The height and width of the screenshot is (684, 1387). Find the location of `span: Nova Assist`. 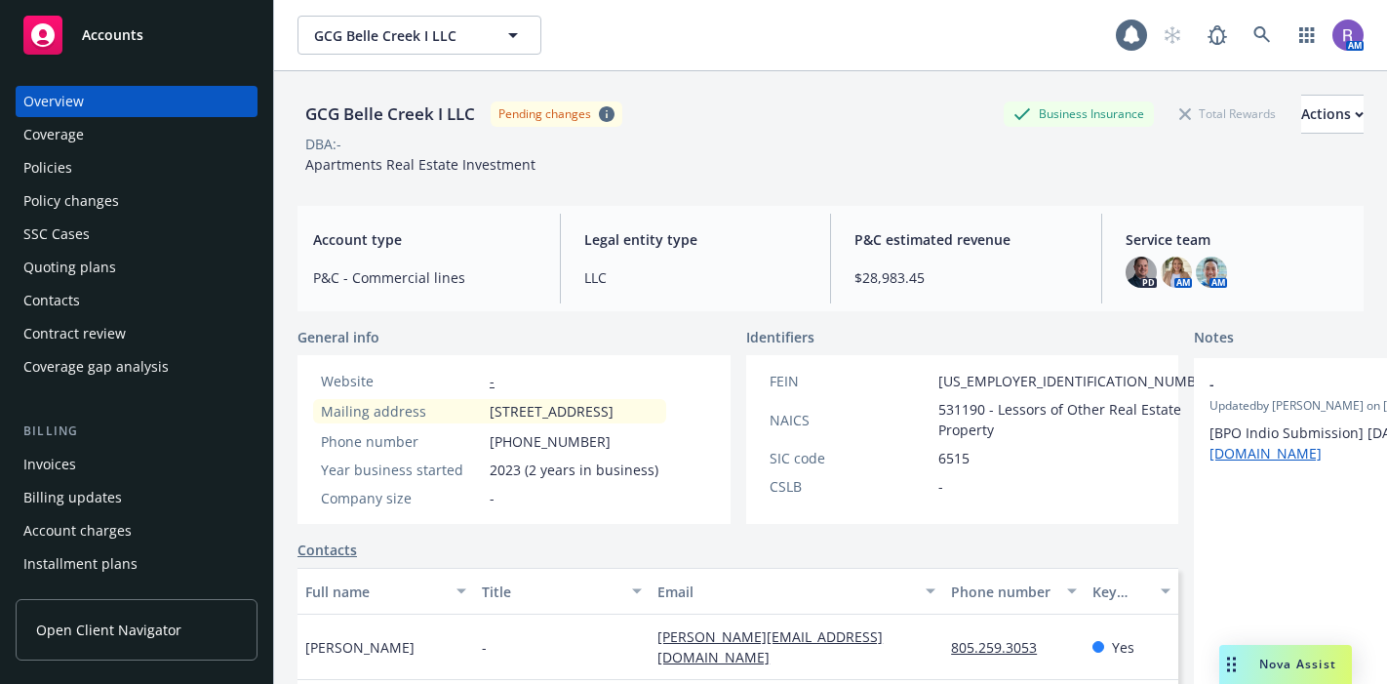

span: Nova Assist is located at coordinates (1297, 663).